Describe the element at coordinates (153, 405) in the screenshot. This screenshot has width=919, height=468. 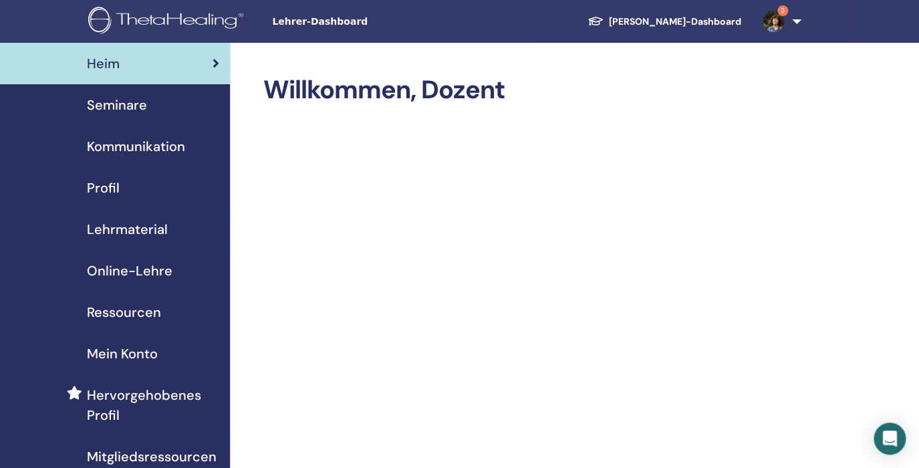
I see `span: Hervorgehobenes Profil` at that location.